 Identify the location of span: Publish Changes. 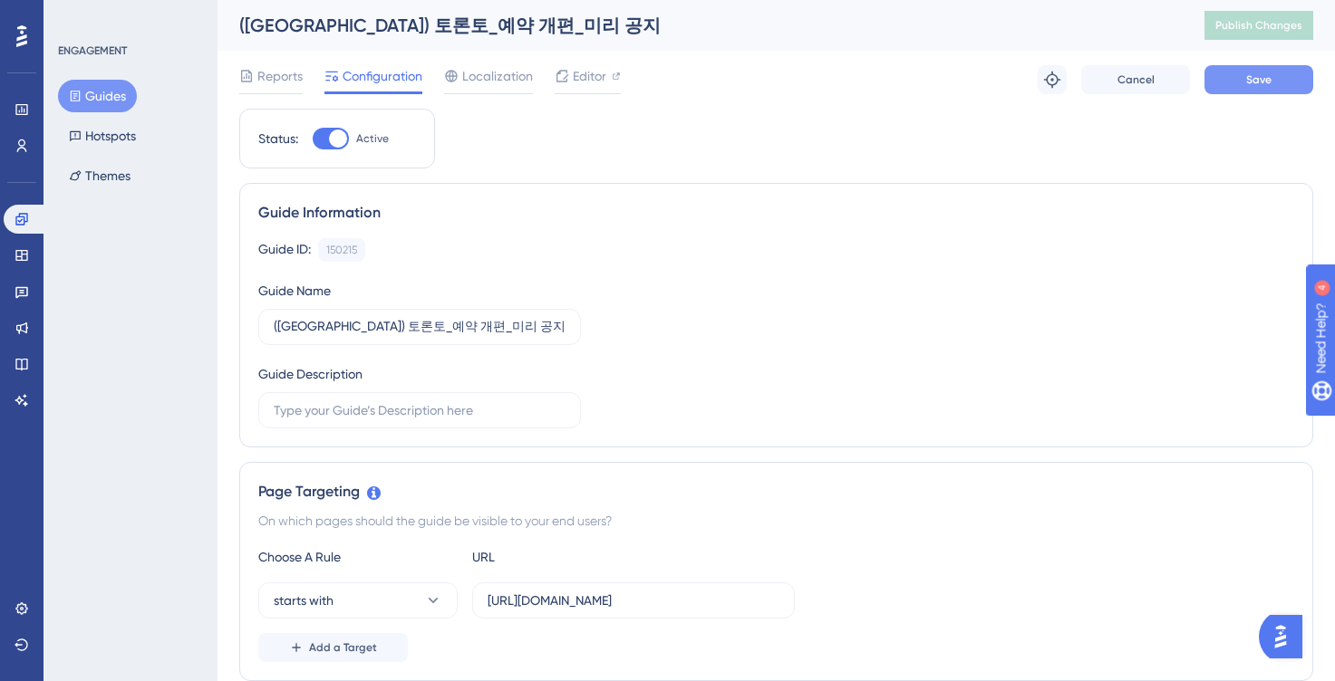
(1259, 25).